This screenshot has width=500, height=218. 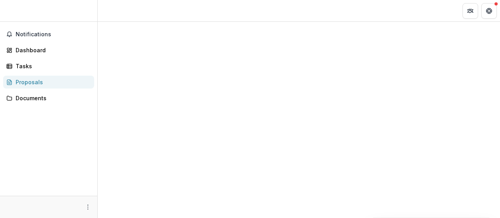 What do you see at coordinates (88, 207) in the screenshot?
I see `button: More` at bounding box center [88, 207].